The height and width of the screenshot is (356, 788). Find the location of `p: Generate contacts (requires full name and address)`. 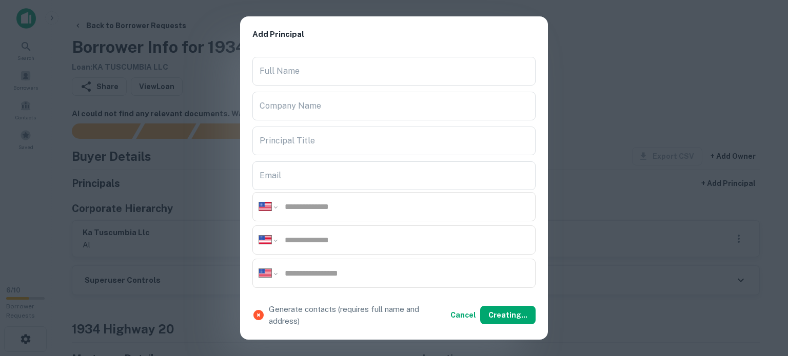

p: Generate contacts (requires full name and address) is located at coordinates (357, 315).